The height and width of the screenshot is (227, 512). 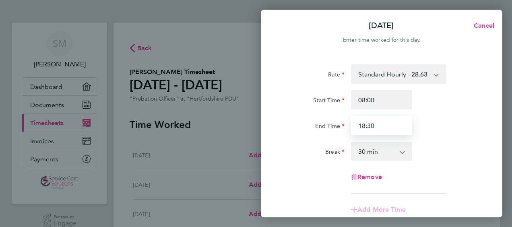 What do you see at coordinates (336, 76) in the screenshot?
I see `label: Rate` at bounding box center [336, 76].